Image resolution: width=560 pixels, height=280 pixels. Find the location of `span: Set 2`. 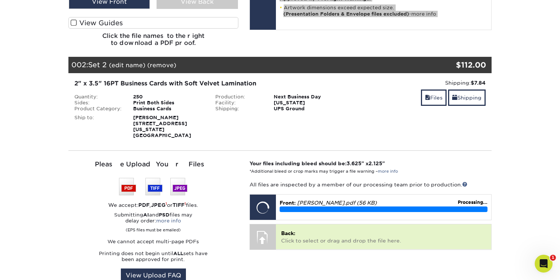

span: Set 2 is located at coordinates (97, 65).